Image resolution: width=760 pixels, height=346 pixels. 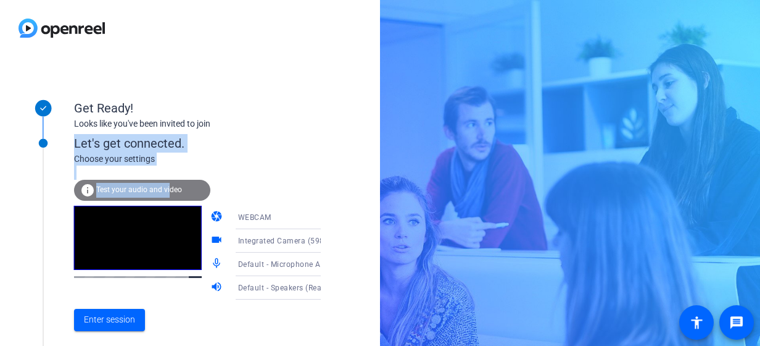 What do you see at coordinates (198, 108) in the screenshot?
I see `div: Get Ready!` at bounding box center [198, 108].